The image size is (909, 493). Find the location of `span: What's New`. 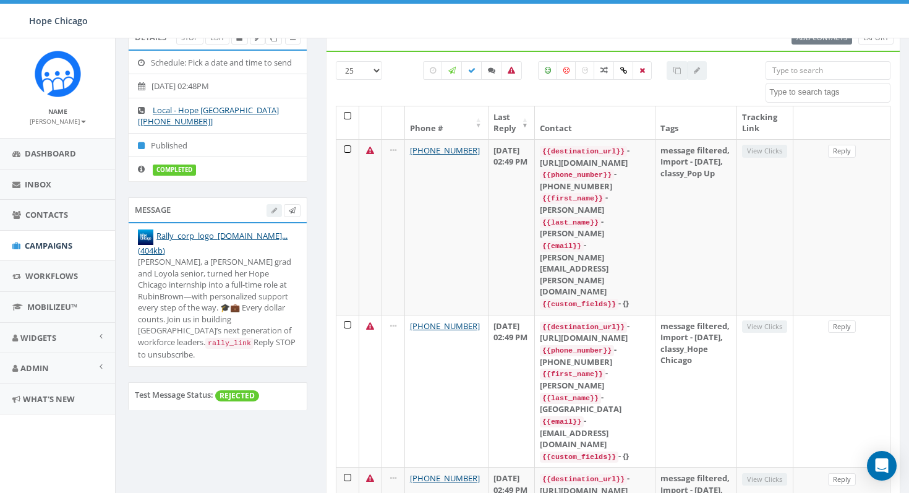

span: What's New is located at coordinates (49, 399).